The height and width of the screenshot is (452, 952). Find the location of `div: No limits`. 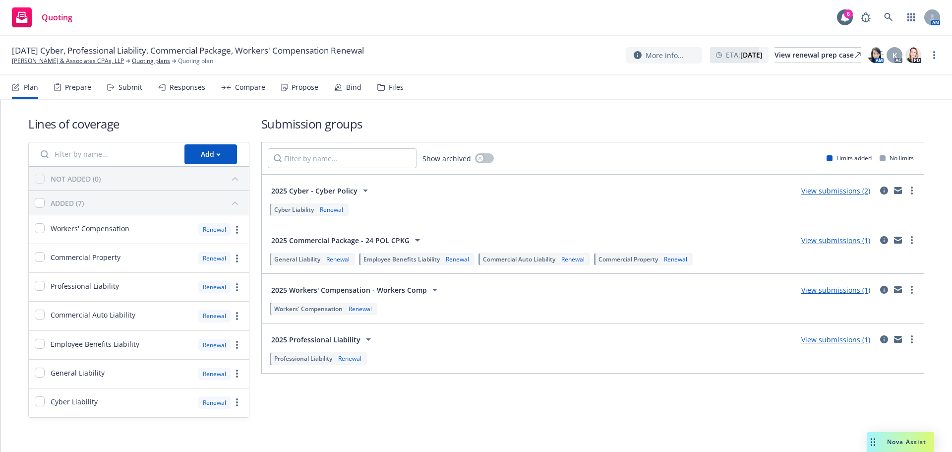

div: No limits is located at coordinates (896, 158).